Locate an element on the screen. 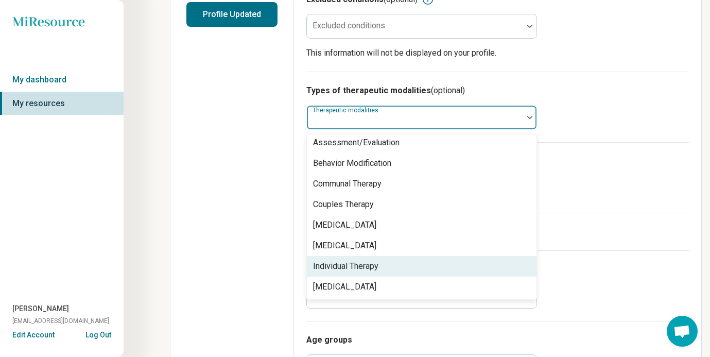  h3: Age groups is located at coordinates (498, 340).